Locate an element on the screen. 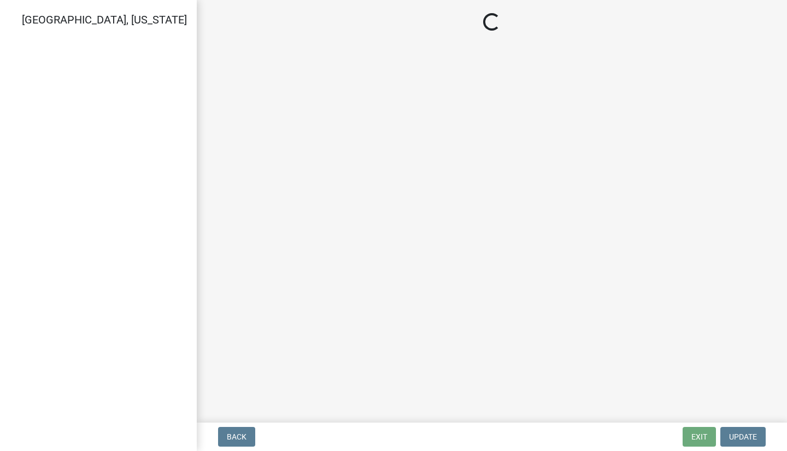 The height and width of the screenshot is (451, 787). button: Update is located at coordinates (743, 437).